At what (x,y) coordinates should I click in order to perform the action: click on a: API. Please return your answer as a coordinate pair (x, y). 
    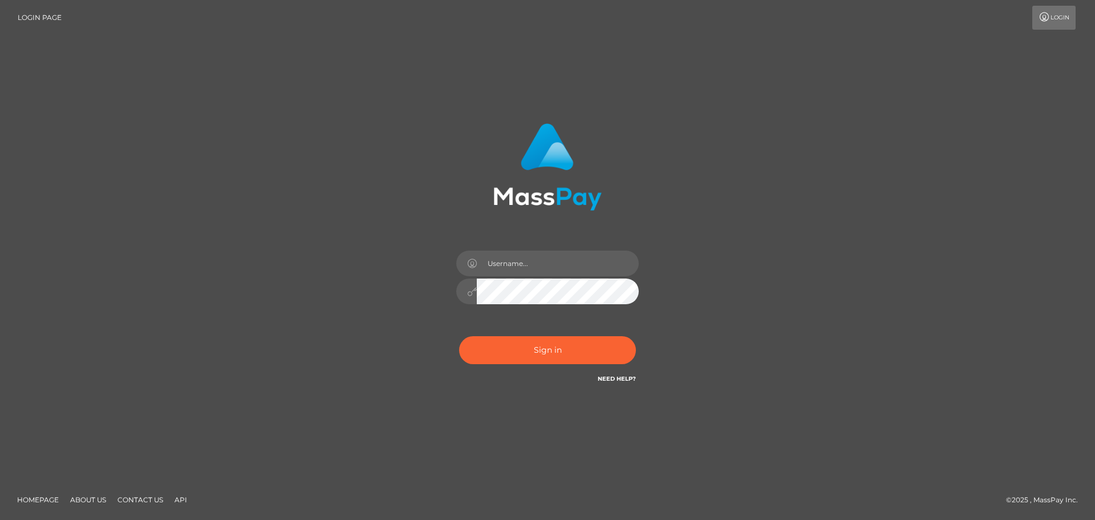
    Looking at the image, I should click on (181, 499).